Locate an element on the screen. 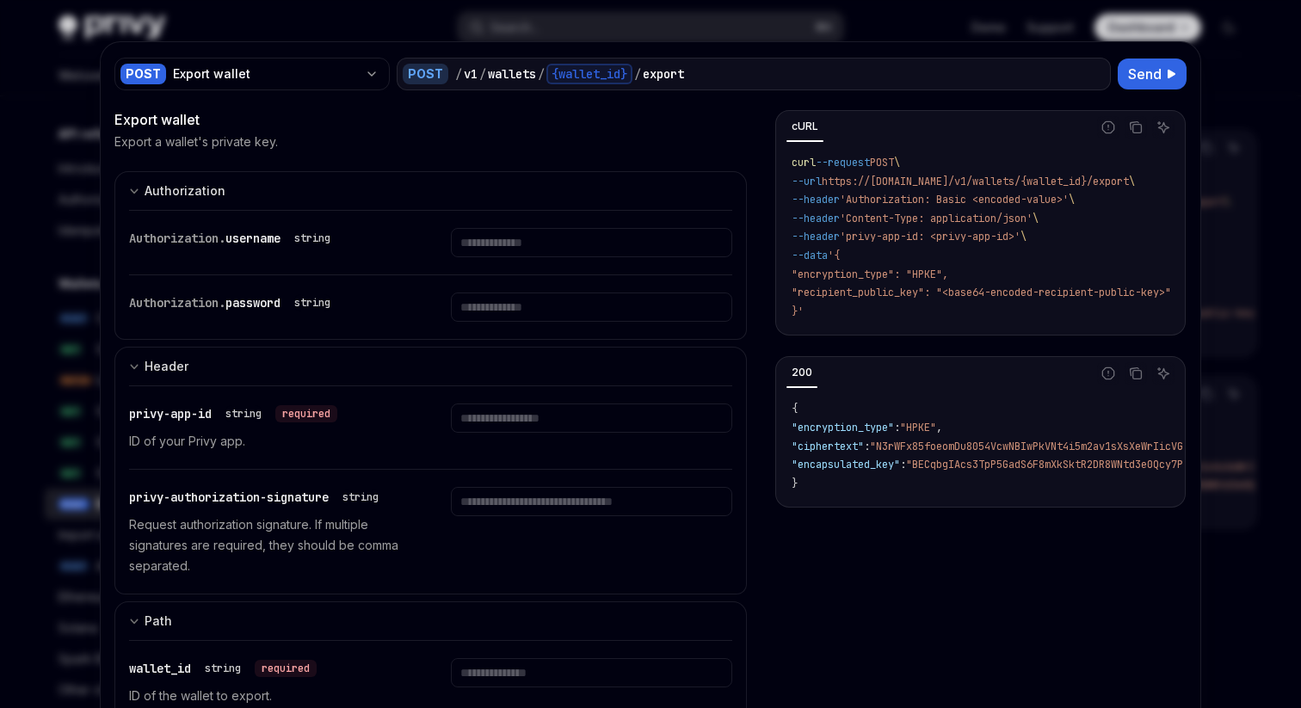 This screenshot has width=1301, height=708. div: Authorization.username is located at coordinates (233, 238).